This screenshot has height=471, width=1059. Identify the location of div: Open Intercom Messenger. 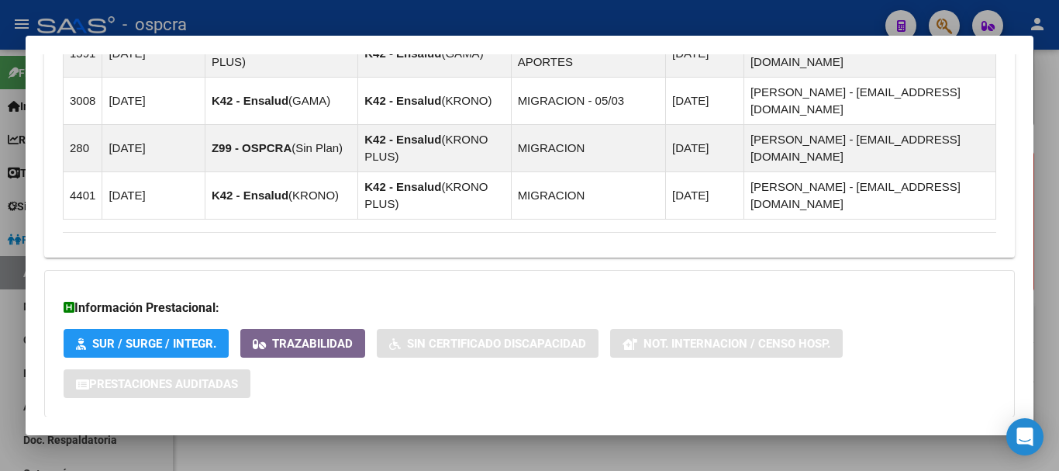
(1025, 437).